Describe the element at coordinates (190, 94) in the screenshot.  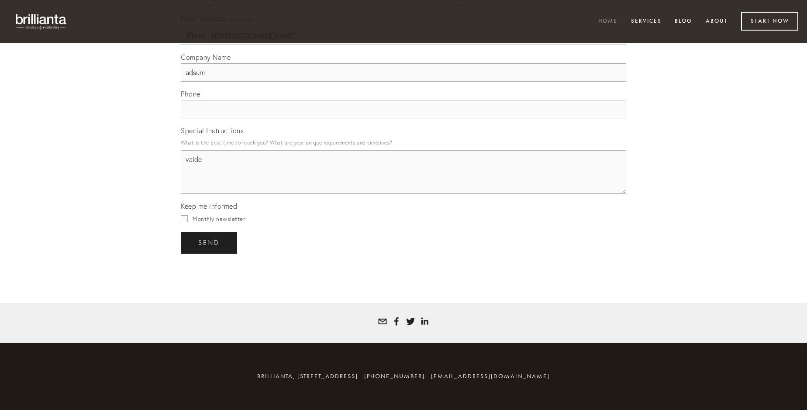
I see `span: Phone` at that location.